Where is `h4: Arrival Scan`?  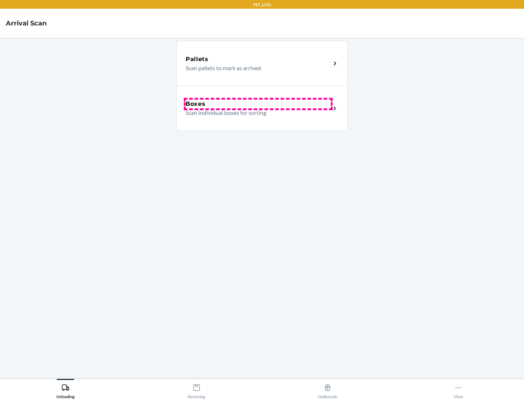 h4: Arrival Scan is located at coordinates (26, 23).